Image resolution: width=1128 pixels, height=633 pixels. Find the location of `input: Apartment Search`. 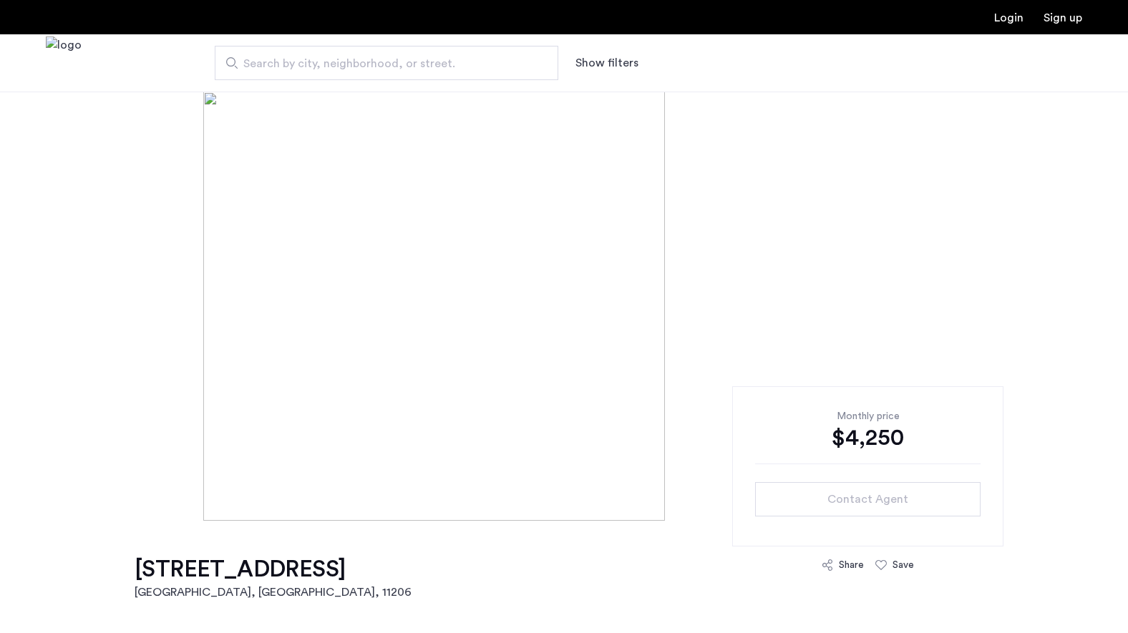

input: Apartment Search is located at coordinates (387, 63).